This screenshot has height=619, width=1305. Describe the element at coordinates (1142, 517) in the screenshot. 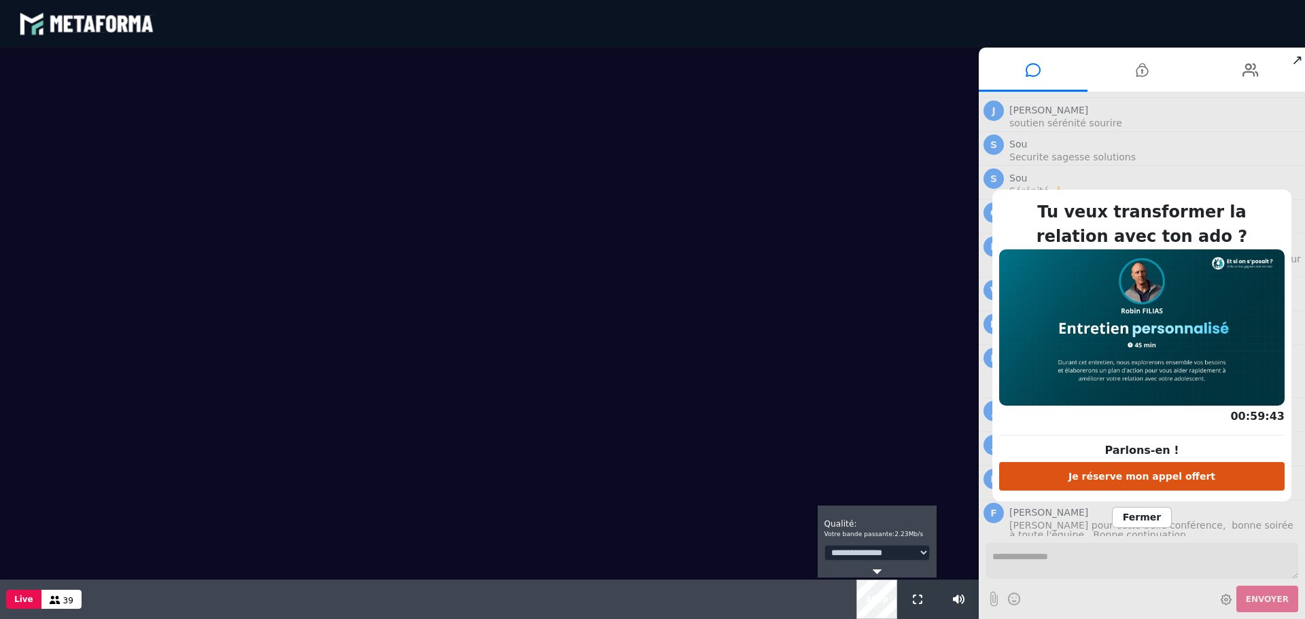

I see `span: Fermer` at that location.